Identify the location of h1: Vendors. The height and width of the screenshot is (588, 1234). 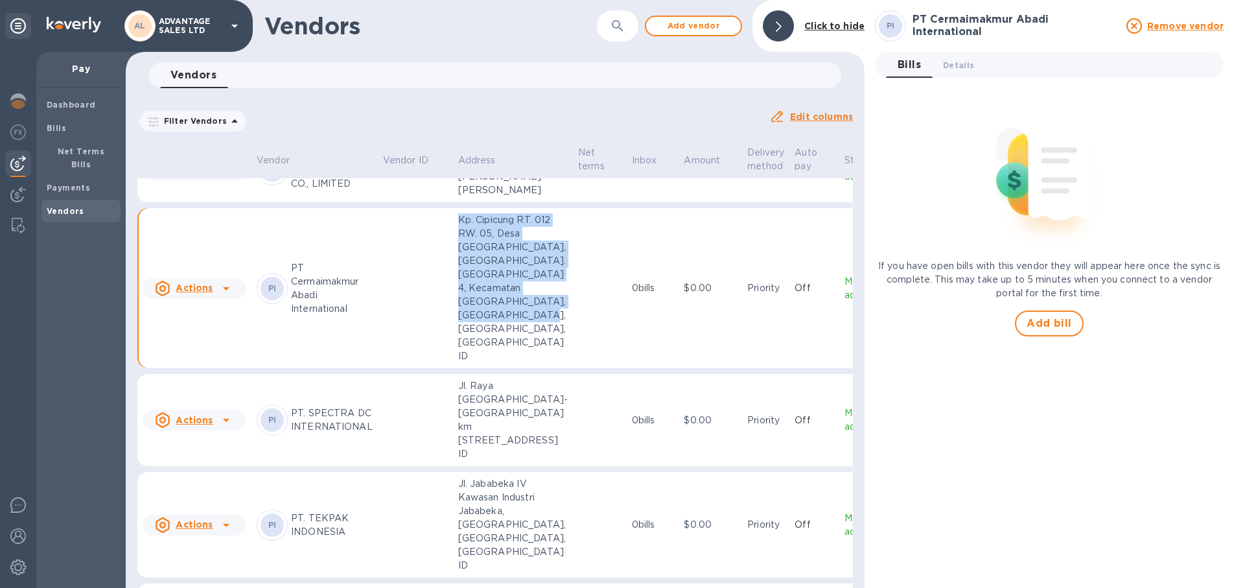
(430, 26).